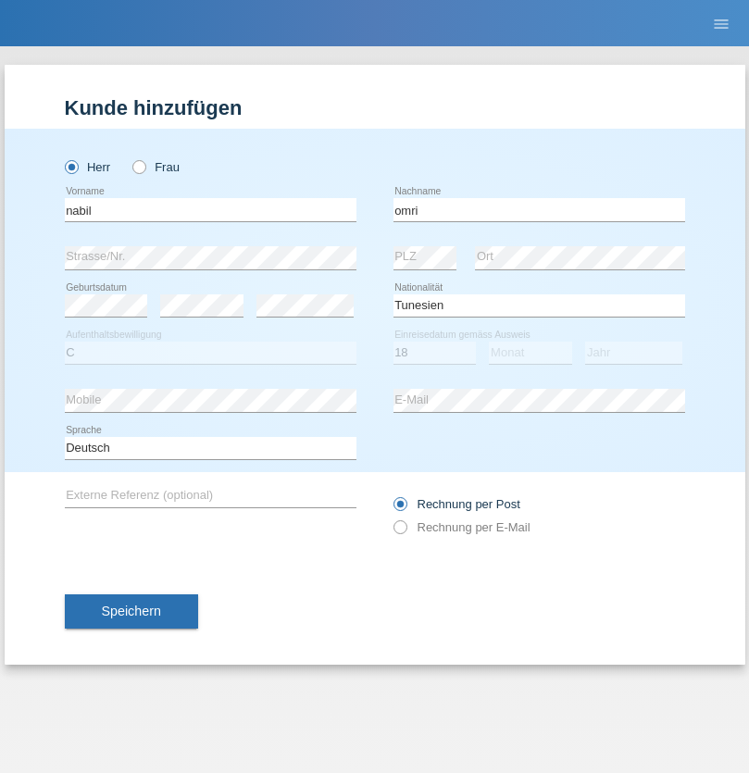 The image size is (749, 773). Describe the element at coordinates (721, 23) in the screenshot. I see `a: menu` at that location.